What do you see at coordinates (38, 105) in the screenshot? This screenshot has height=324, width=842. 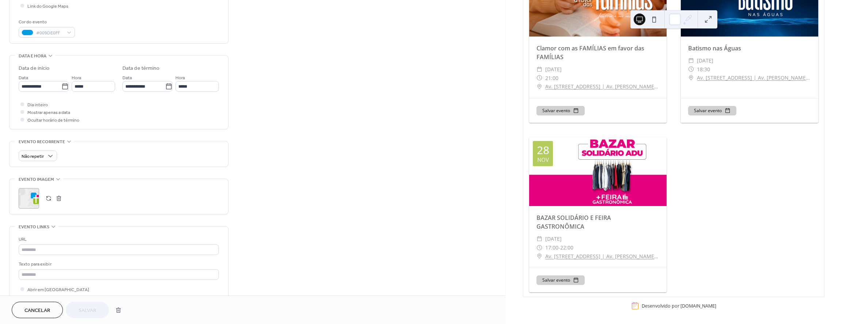 I see `span: Dia inteiro` at bounding box center [38, 105].